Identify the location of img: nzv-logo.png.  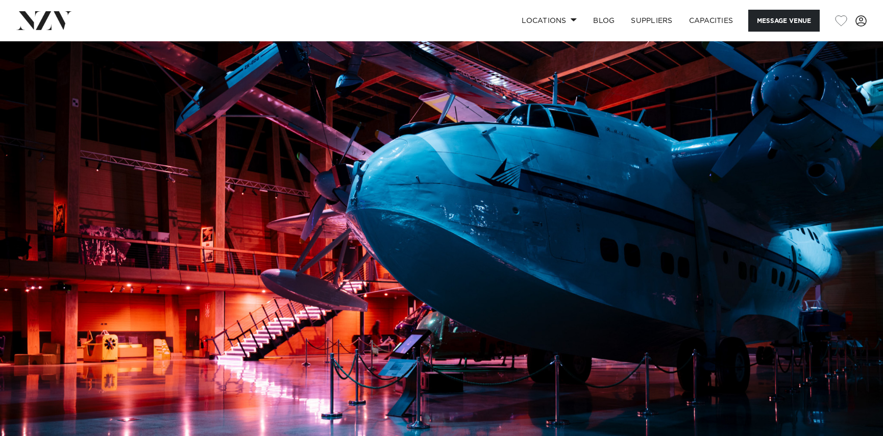
(44, 20).